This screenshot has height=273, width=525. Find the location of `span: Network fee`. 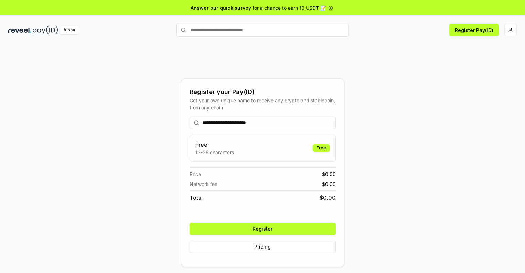

span: Network fee is located at coordinates (203, 184).